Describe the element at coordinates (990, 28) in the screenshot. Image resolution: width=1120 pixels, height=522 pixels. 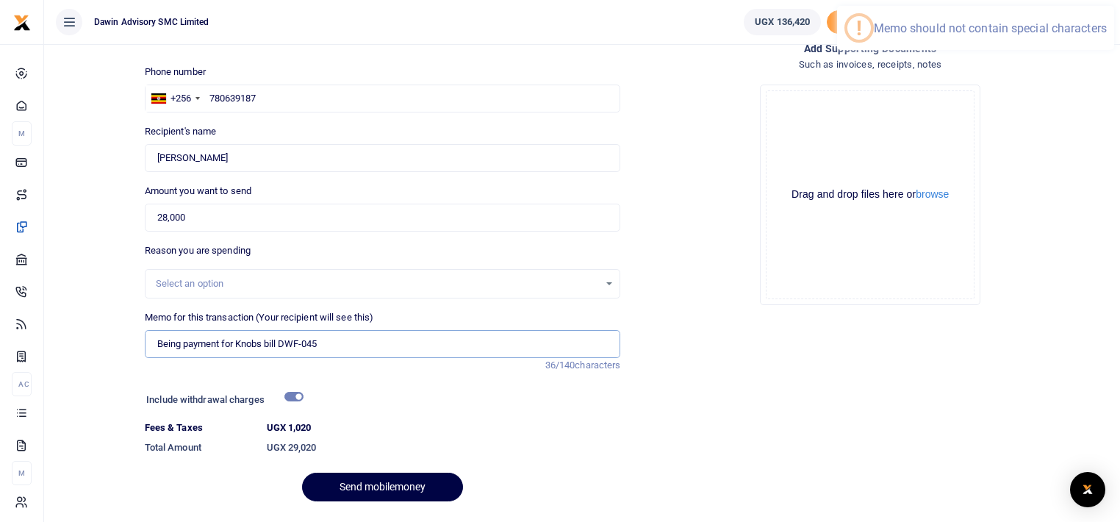
I see `div: Memo should not contain special characters` at that location.